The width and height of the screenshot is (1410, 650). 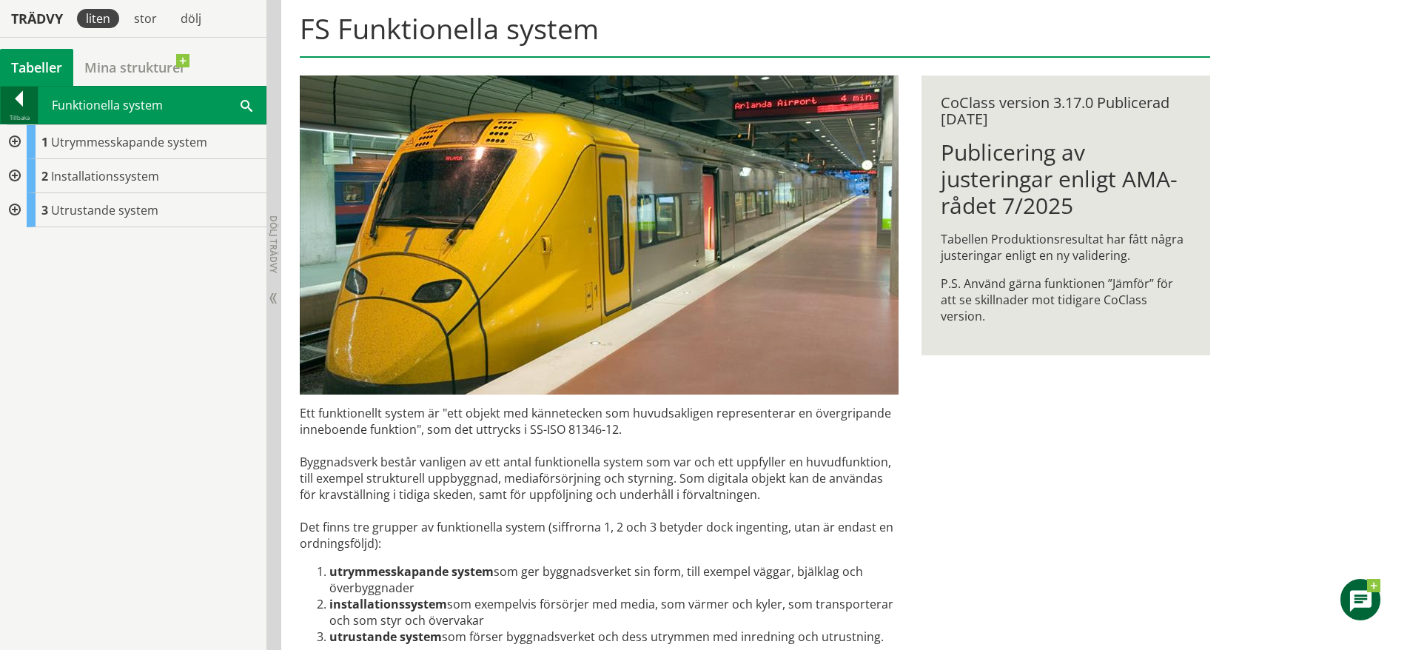 I want to click on div: Trädvy, so click(x=37, y=18).